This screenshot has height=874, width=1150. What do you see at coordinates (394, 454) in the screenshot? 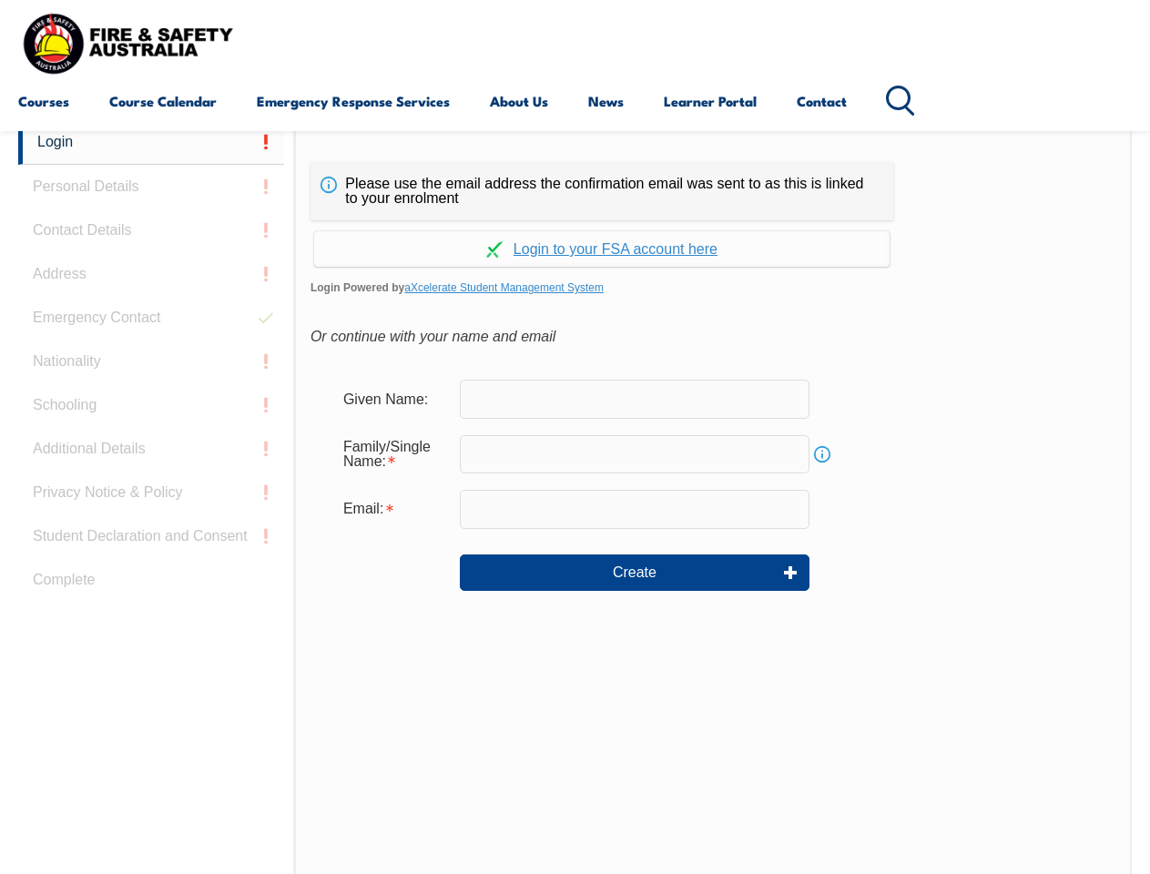
I see `div: Family/Single Name is required.` at bounding box center [394, 454].